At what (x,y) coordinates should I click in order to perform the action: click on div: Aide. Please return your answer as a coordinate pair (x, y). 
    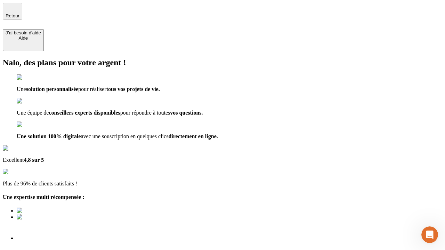
    Looking at the image, I should click on (23, 38).